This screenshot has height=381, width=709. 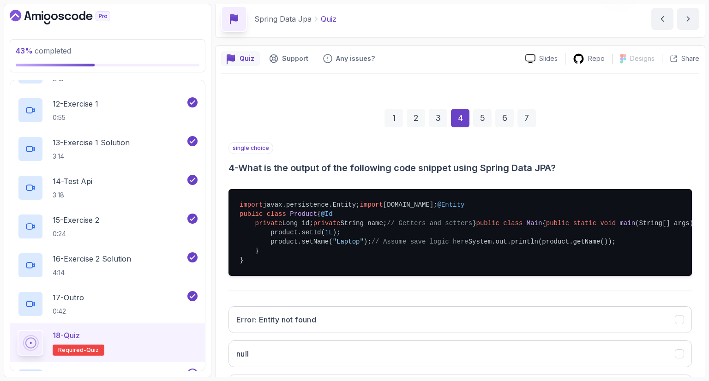 I want to click on p: 19 - JPA Annotations Cheat Sheet, so click(x=110, y=374).